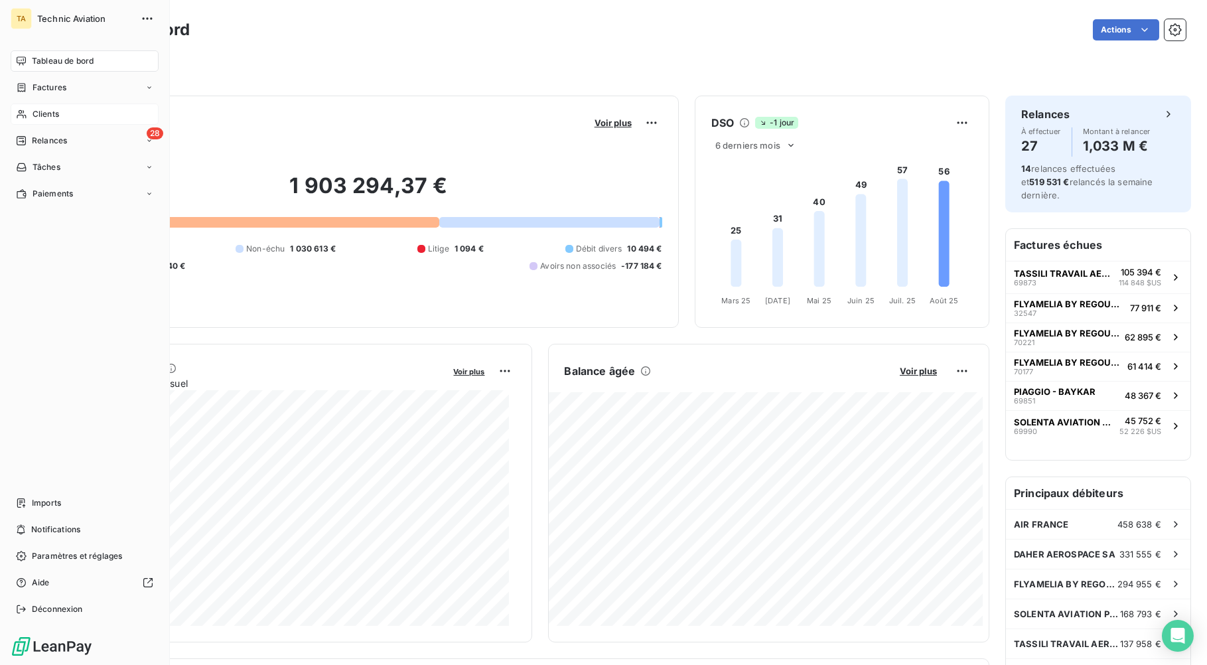  I want to click on span: relances effectuées et relancés la semaine dernière., so click(1087, 182).